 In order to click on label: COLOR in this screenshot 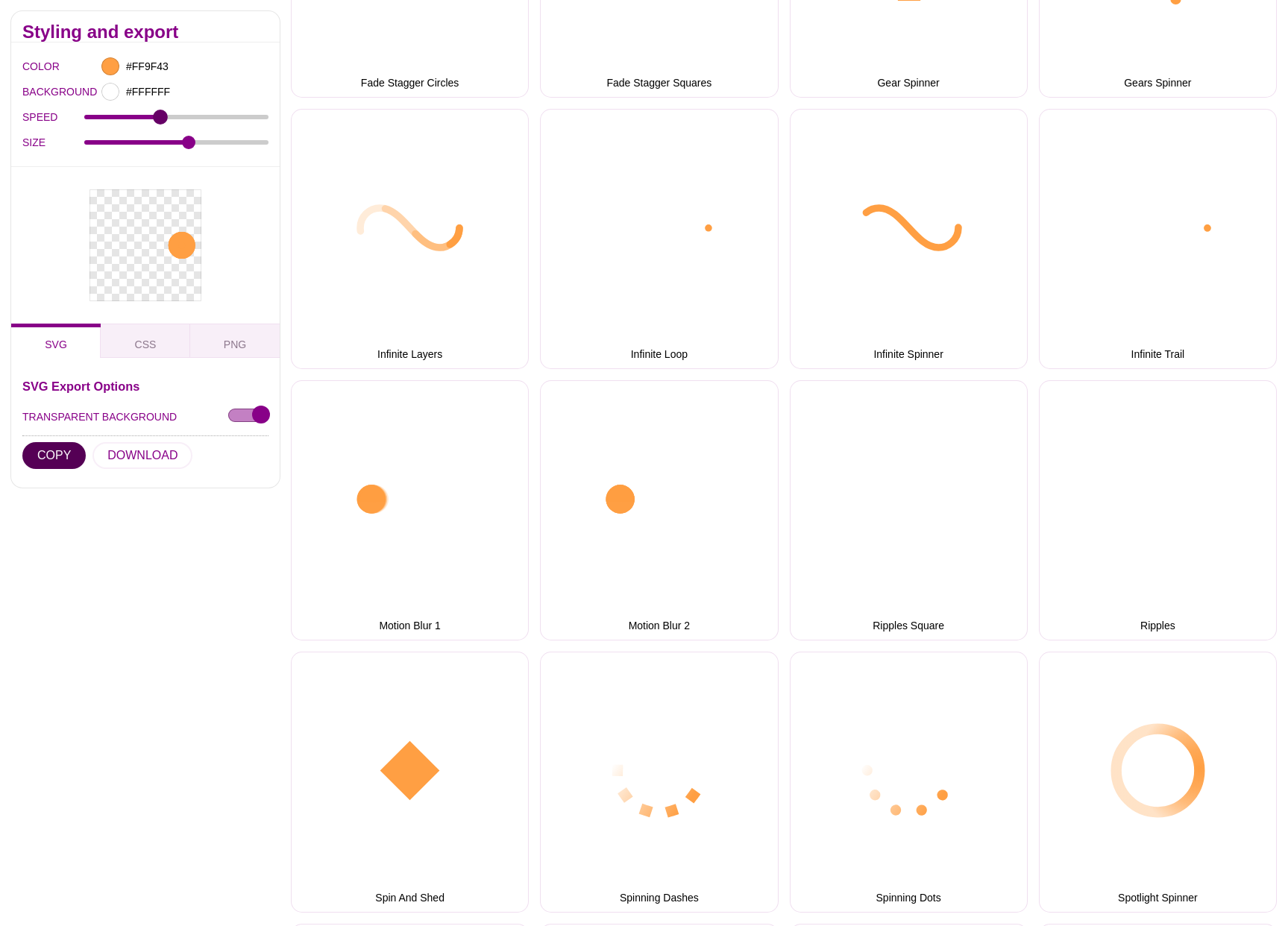, I will do `click(31, 66)`.